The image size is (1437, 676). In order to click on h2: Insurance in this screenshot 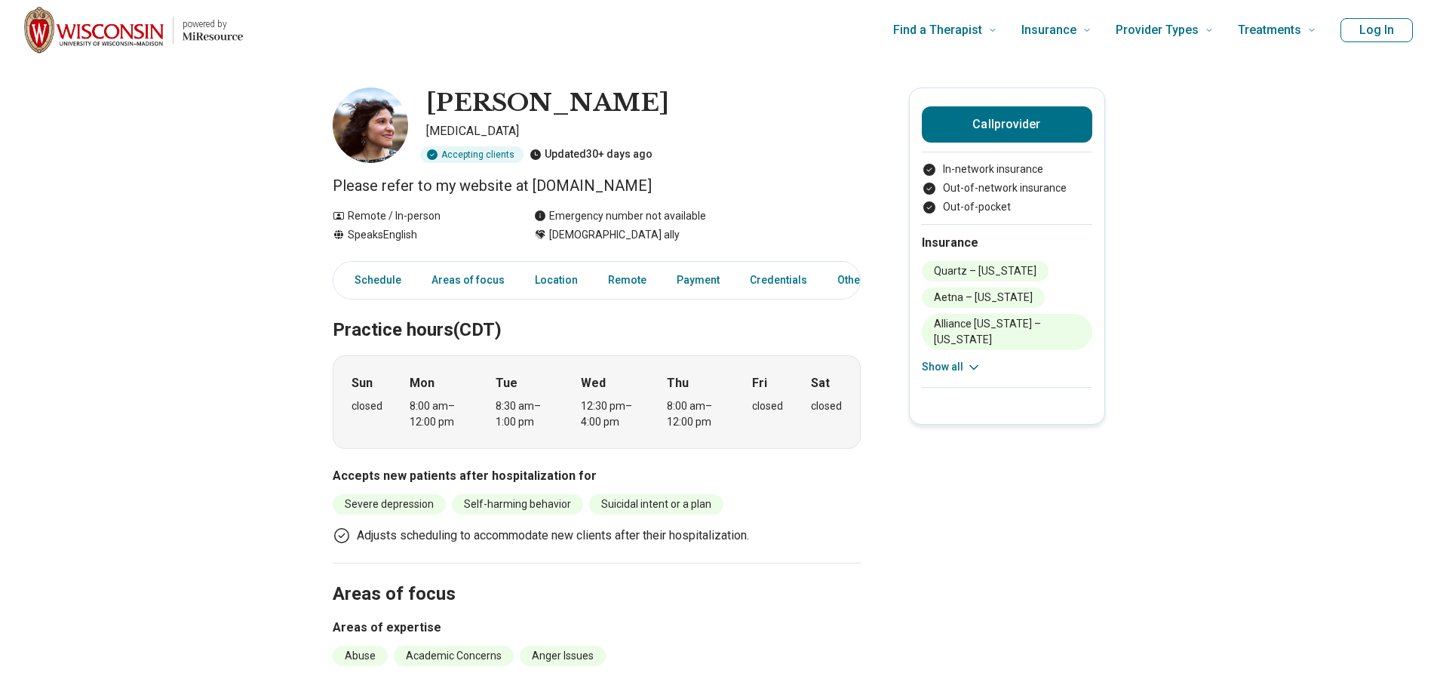, I will do `click(1007, 243)`.